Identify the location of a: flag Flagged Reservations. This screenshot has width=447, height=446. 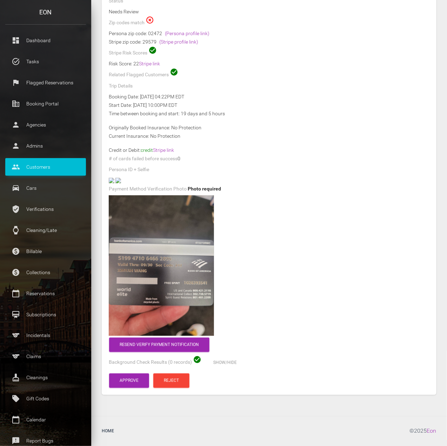
(46, 83).